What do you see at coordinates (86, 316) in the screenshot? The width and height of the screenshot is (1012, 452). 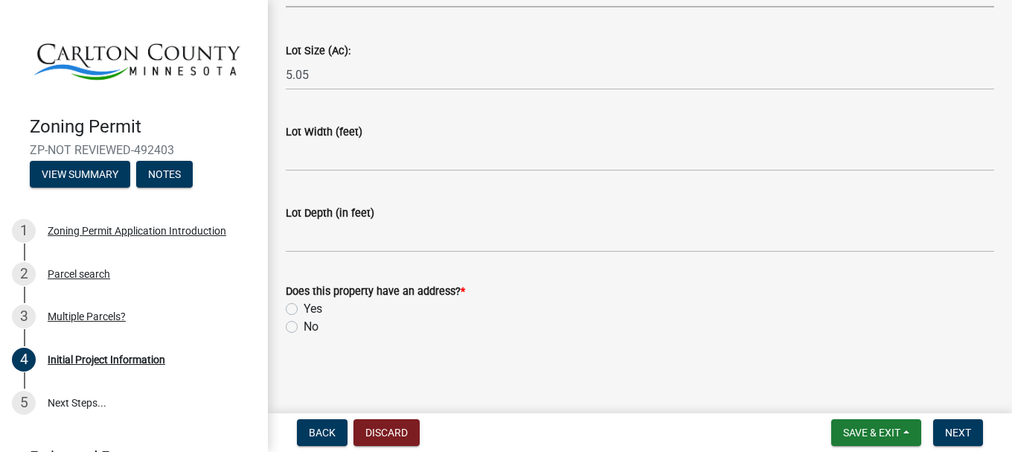 I see `div: Multiple Parcels?` at bounding box center [86, 316].